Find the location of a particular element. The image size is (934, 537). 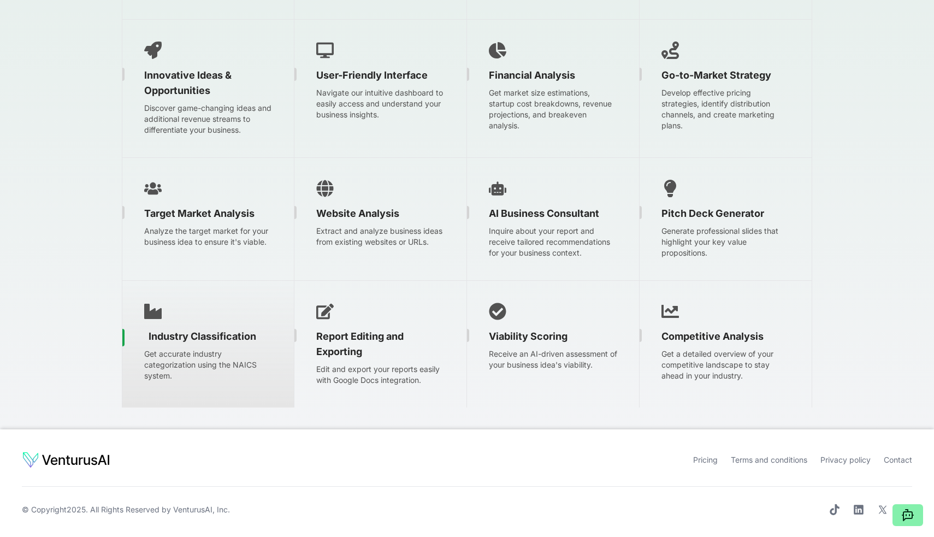

span: Target Market Analysis is located at coordinates (199, 214).